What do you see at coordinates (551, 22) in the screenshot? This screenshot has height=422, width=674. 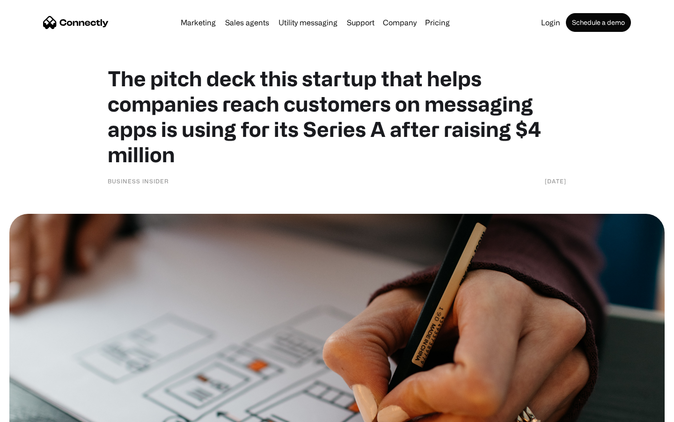 I see `a: Login` at bounding box center [551, 22].